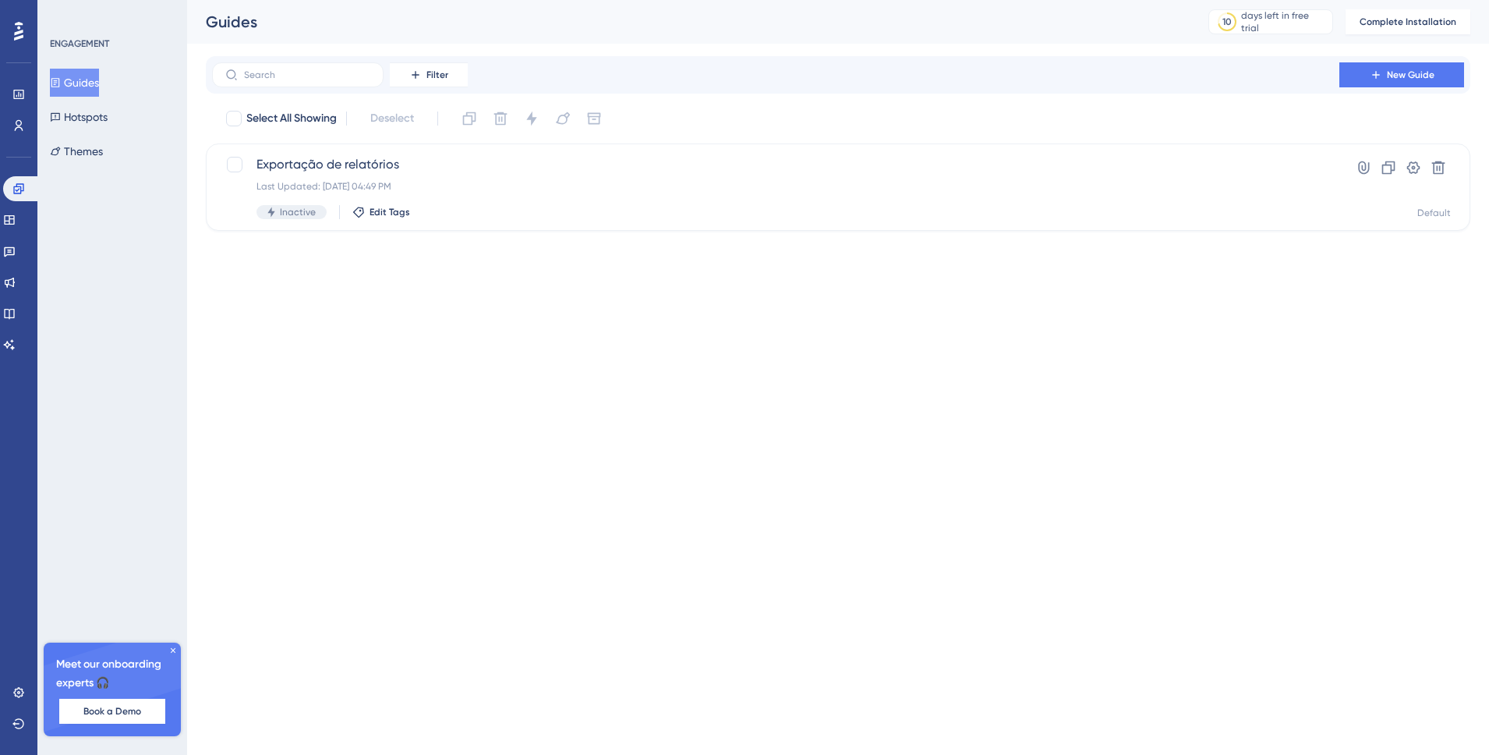 This screenshot has width=1489, height=755. Describe the element at coordinates (112, 711) in the screenshot. I see `span: Book a Demo` at that location.